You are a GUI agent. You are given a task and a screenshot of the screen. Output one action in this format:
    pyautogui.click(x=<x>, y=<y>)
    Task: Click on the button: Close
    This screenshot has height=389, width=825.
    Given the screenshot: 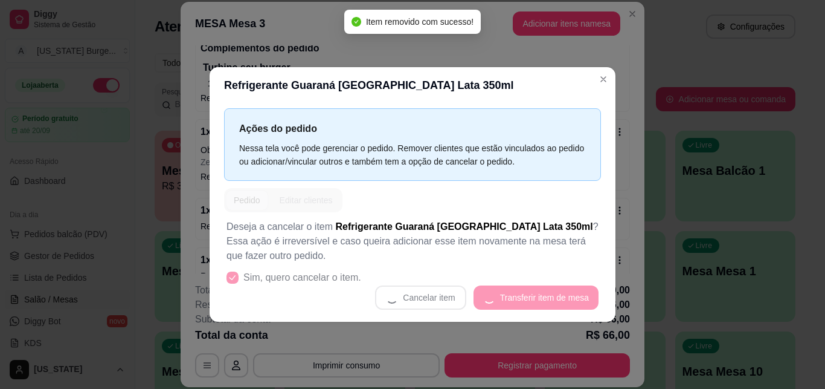 What is the action you would take?
    pyautogui.click(x=604, y=79)
    